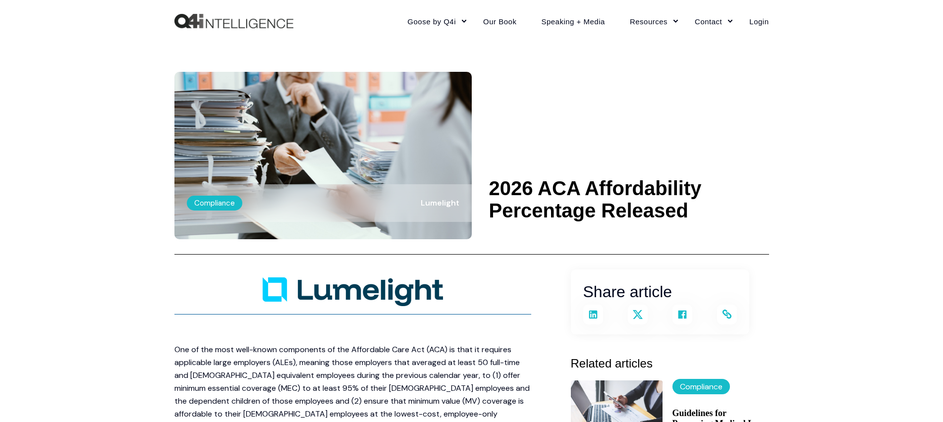  Describe the element at coordinates (323, 156) in the screenshot. I see `img: Two employees reviewing paperwork and benefits forms` at that location.